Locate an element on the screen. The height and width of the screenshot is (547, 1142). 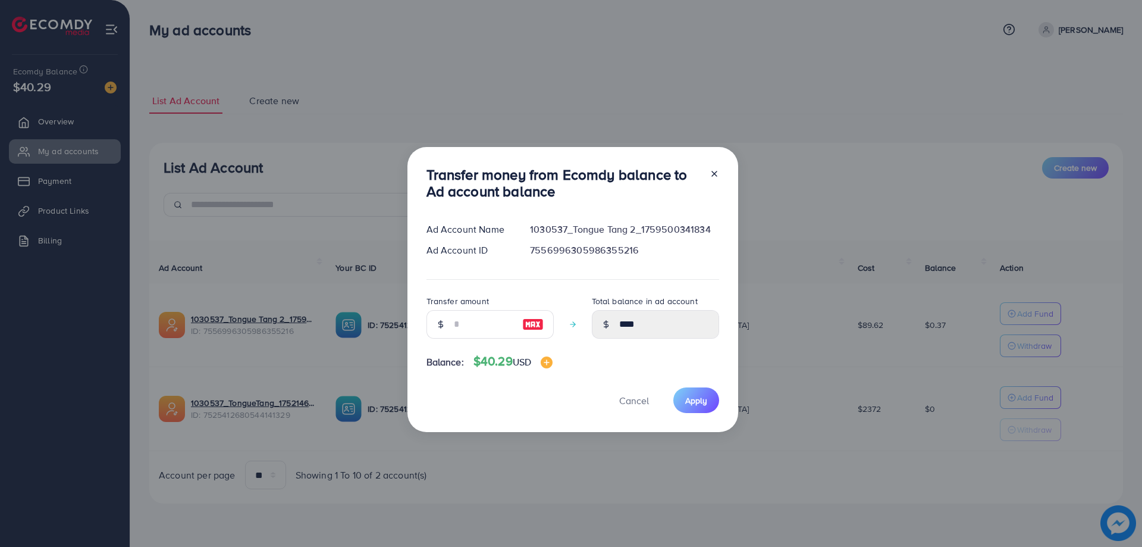
label: Total balance in ad account is located at coordinates (645, 301).